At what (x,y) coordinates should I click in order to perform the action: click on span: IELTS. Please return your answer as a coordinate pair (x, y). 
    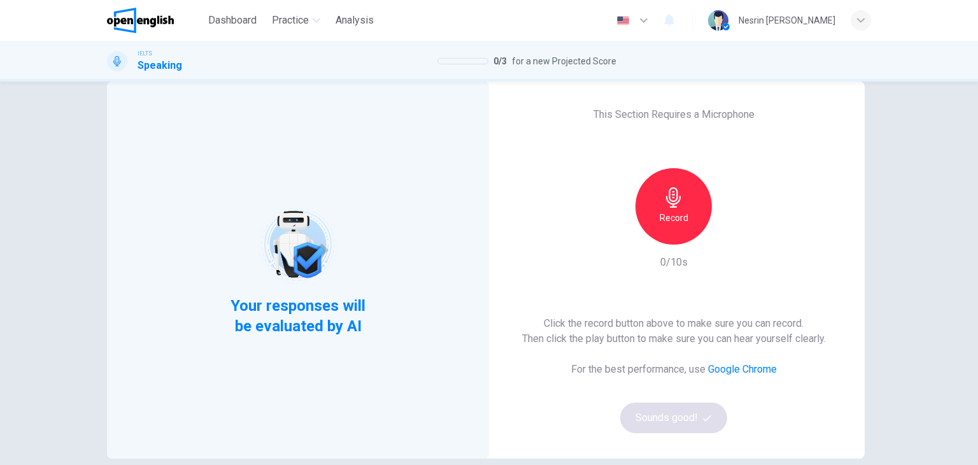
    Looking at the image, I should click on (145, 53).